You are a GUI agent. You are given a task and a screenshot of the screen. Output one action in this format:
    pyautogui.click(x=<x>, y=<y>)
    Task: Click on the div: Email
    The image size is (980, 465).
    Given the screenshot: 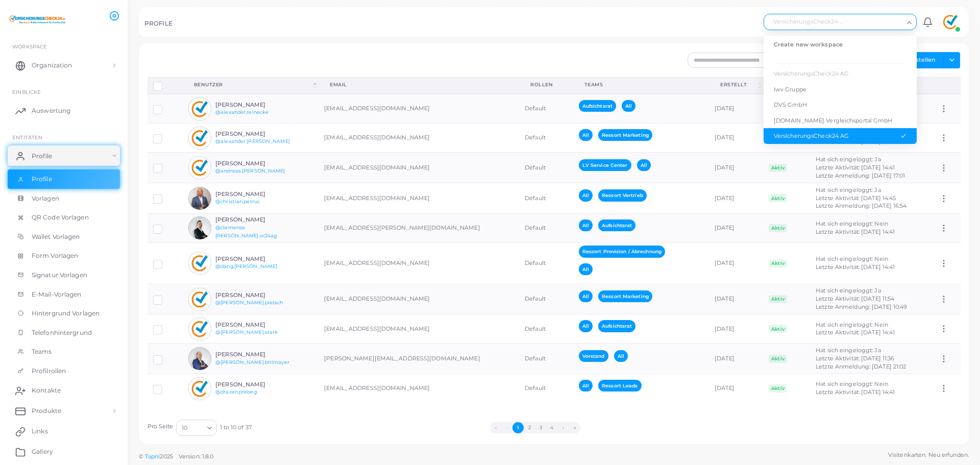 What is the action you would take?
    pyautogui.click(x=418, y=85)
    